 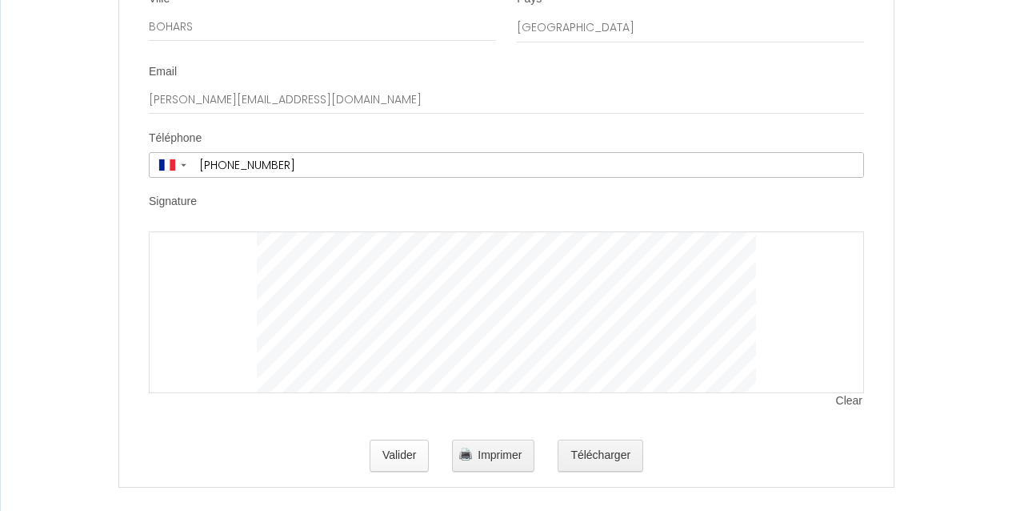 I want to click on label: Email, so click(x=162, y=72).